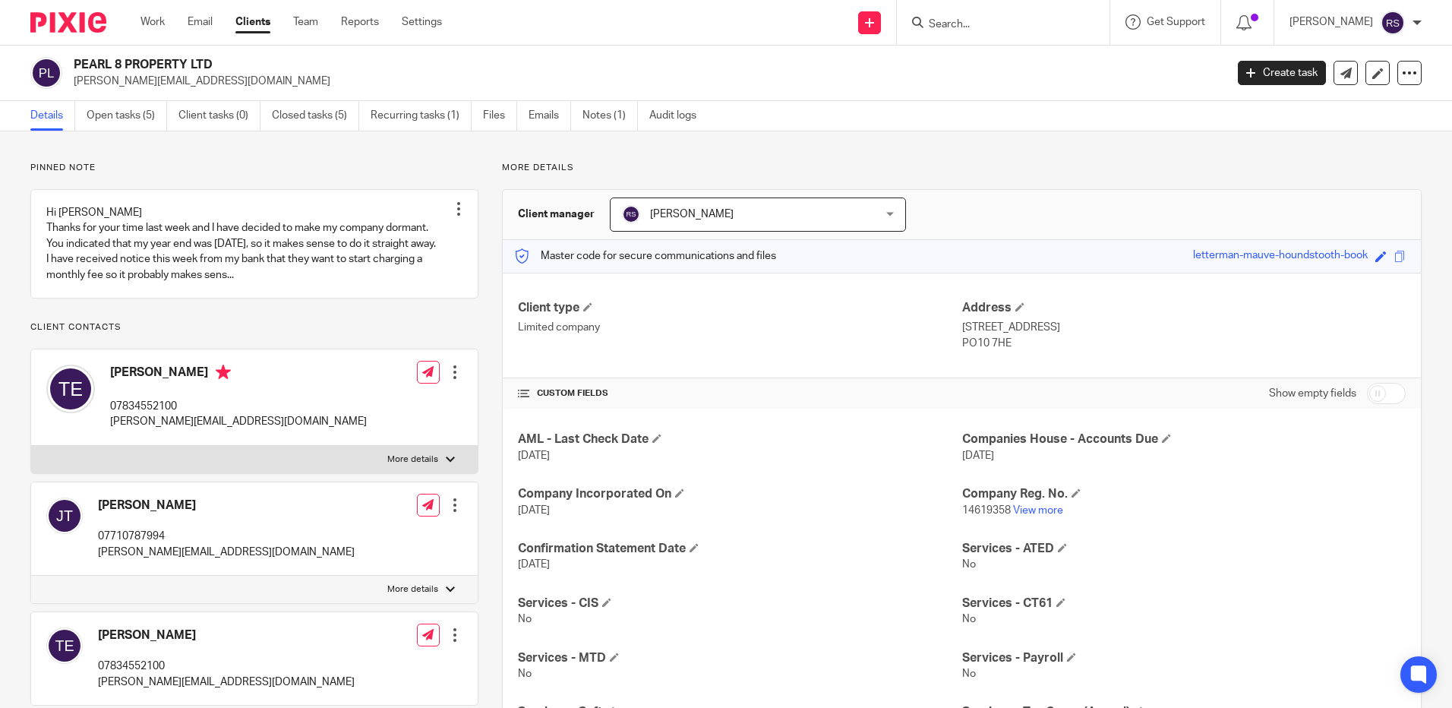 This screenshot has width=1452, height=708. I want to click on a: Team, so click(305, 22).